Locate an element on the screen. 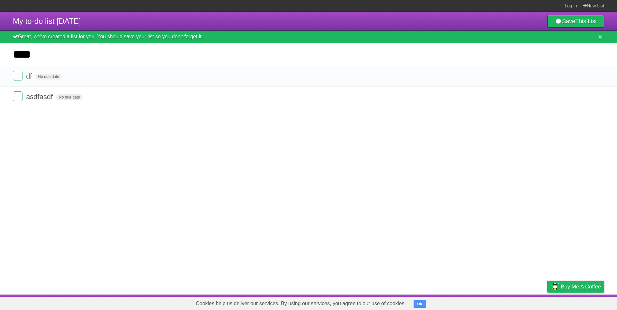 The height and width of the screenshot is (310, 617). span: Buy me a coffee is located at coordinates (581, 286).